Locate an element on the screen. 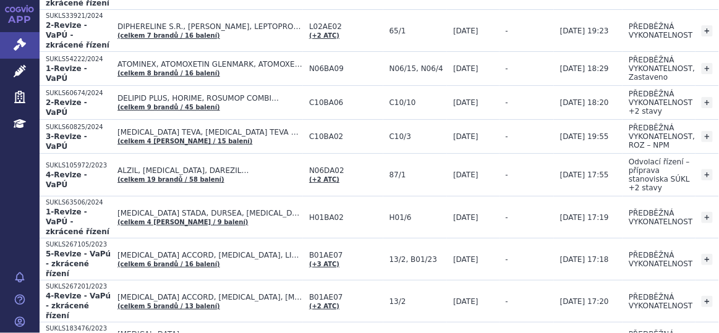 The image size is (719, 333). a: (celkem 19 brandů / 58 balení) is located at coordinates (171, 179).